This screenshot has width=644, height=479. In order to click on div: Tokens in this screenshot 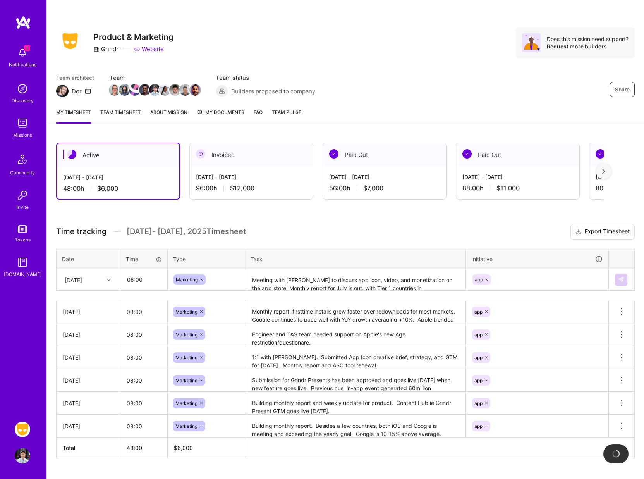, I will do `click(22, 240)`.